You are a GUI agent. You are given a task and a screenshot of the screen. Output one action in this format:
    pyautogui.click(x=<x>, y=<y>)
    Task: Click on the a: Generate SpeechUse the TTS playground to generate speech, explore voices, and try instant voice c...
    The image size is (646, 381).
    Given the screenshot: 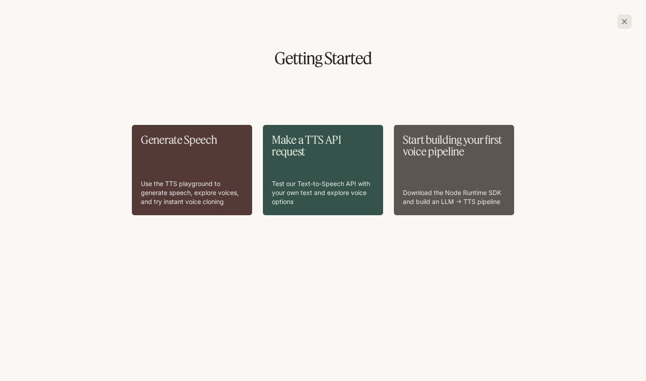 What is the action you would take?
    pyautogui.click(x=192, y=170)
    